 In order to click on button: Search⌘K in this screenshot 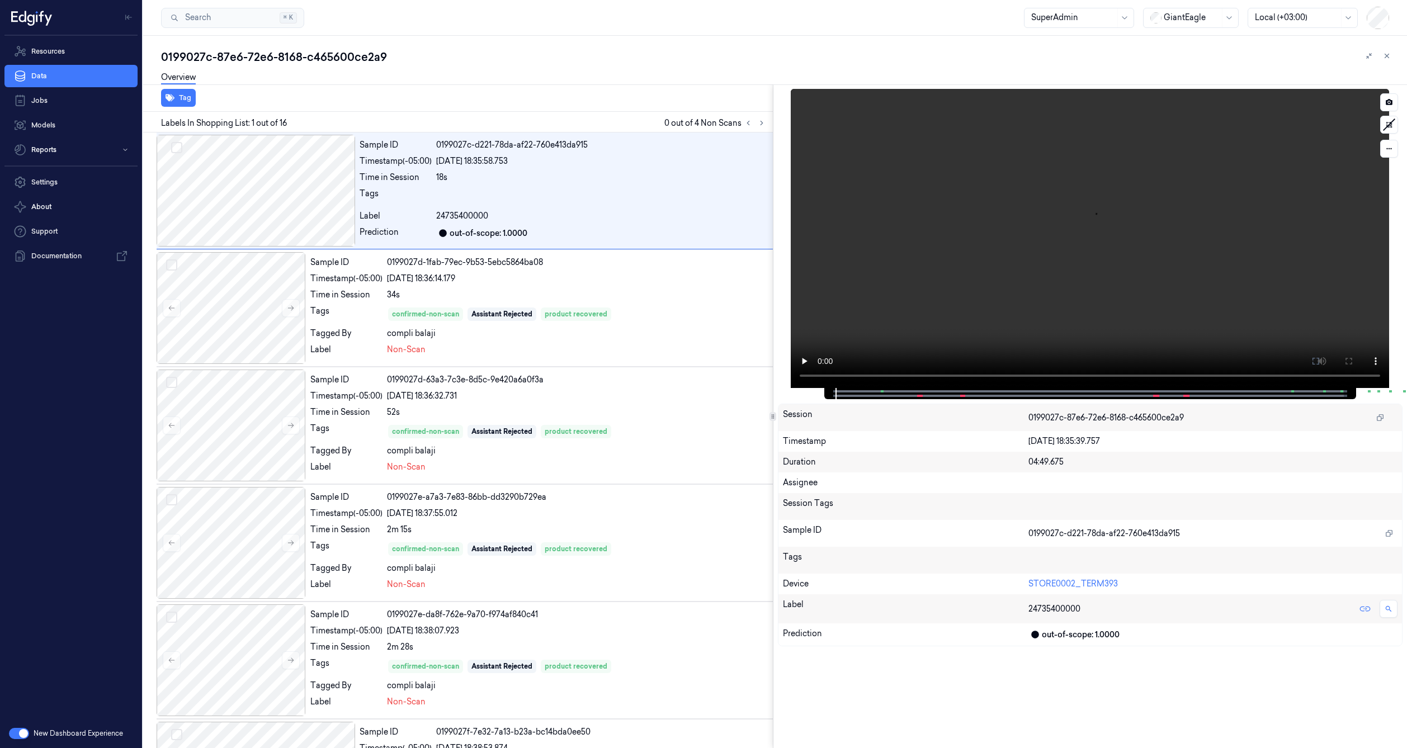, I will do `click(233, 18)`.